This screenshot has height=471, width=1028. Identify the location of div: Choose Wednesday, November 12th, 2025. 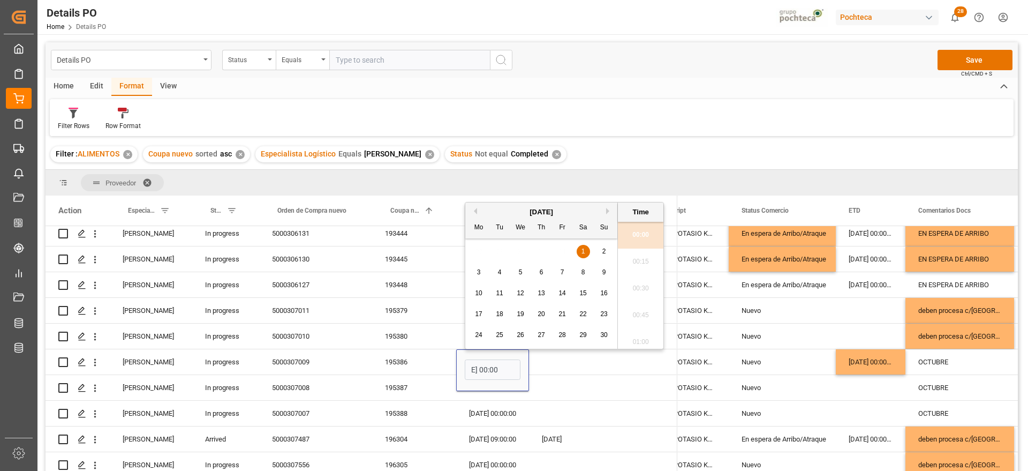
(521, 293).